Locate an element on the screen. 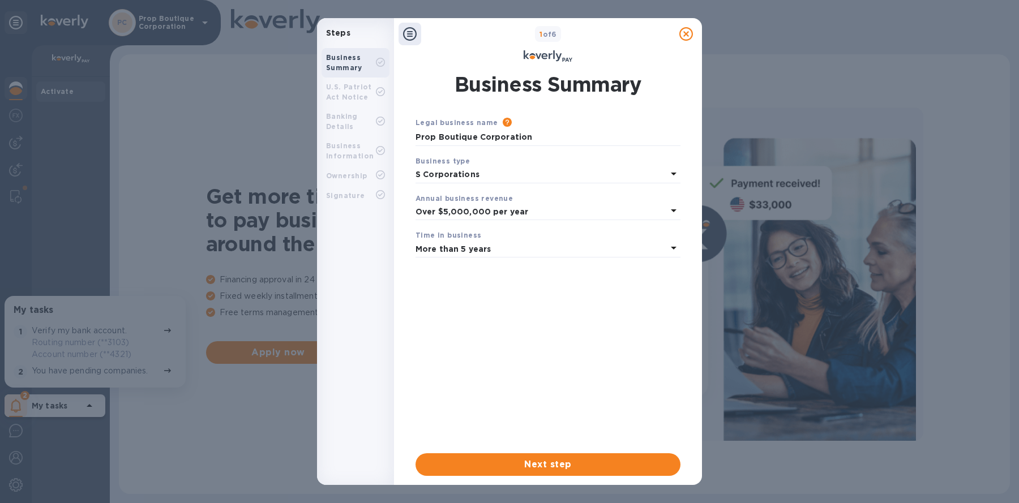  b: More than 5 years is located at coordinates (453, 249).